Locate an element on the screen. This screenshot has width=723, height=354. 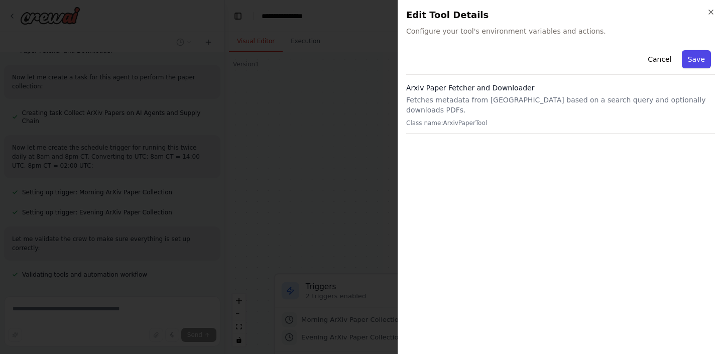
button: Save is located at coordinates (696, 59).